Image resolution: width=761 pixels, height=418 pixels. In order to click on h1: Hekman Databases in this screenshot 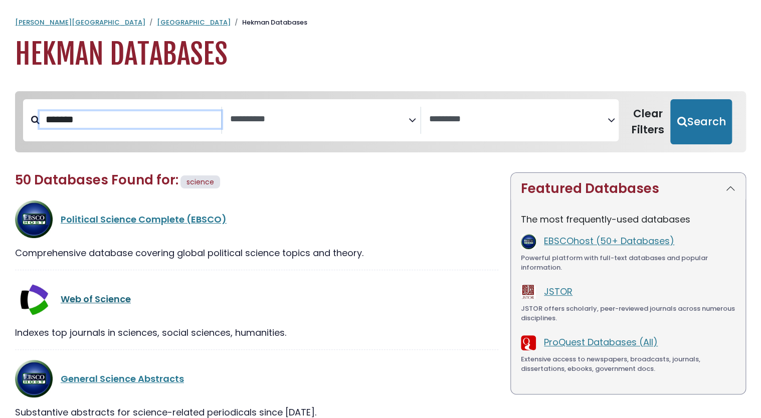, I will do `click(381, 54)`.